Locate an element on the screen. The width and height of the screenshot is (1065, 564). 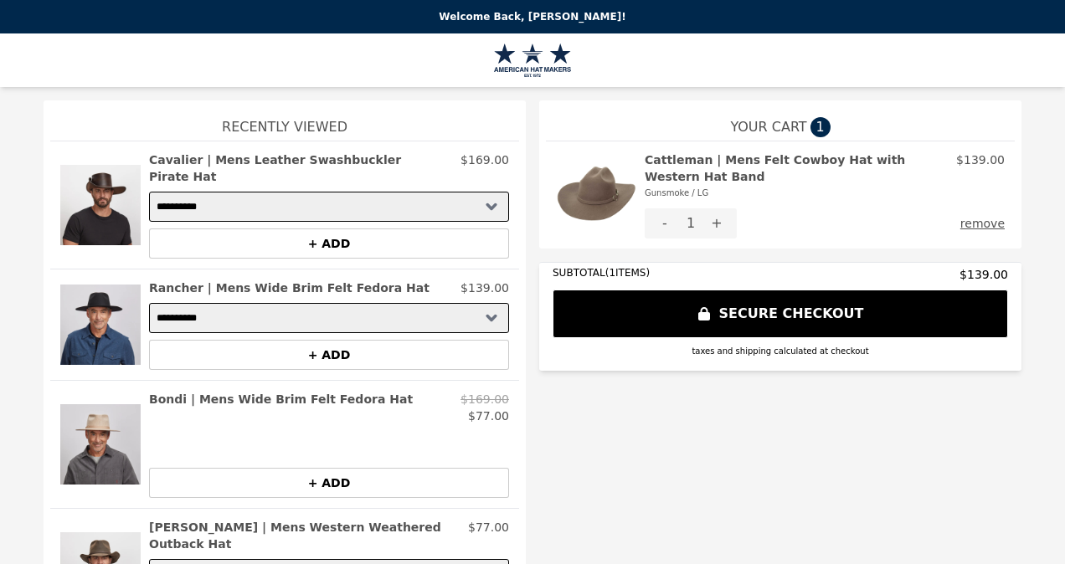
img: Brand Logo is located at coordinates (533, 60).